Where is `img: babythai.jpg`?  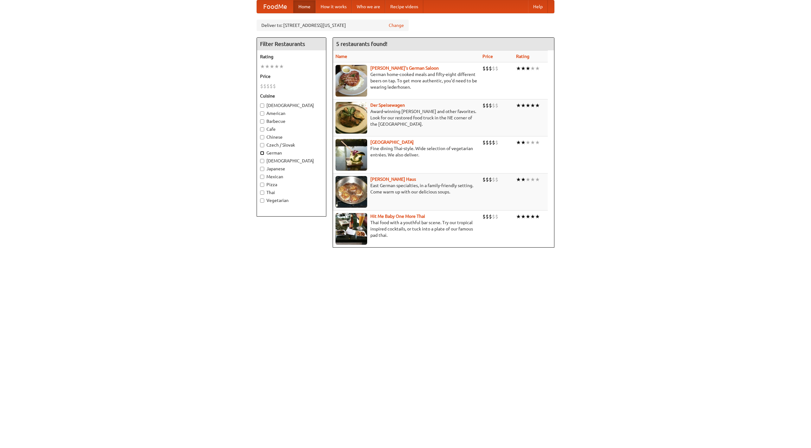
img: babythai.jpg is located at coordinates (351, 229).